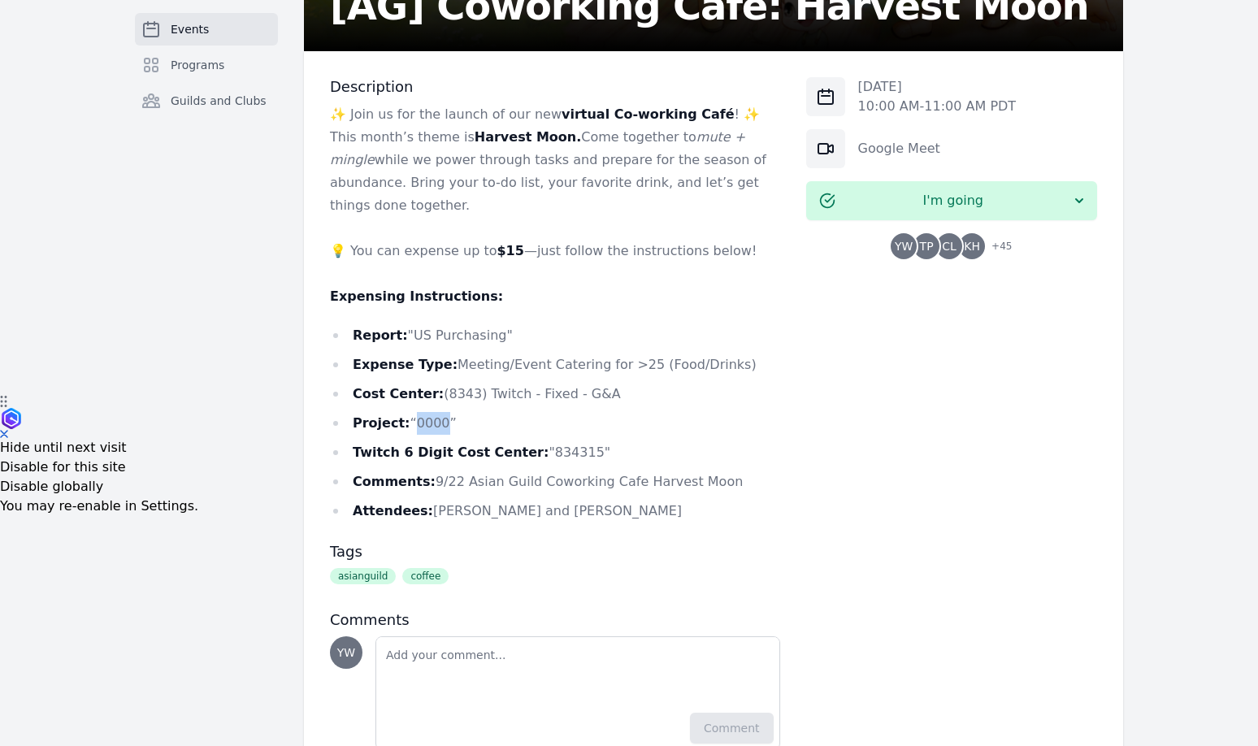 Image resolution: width=1258 pixels, height=746 pixels. I want to click on h3: Comments, so click(555, 620).